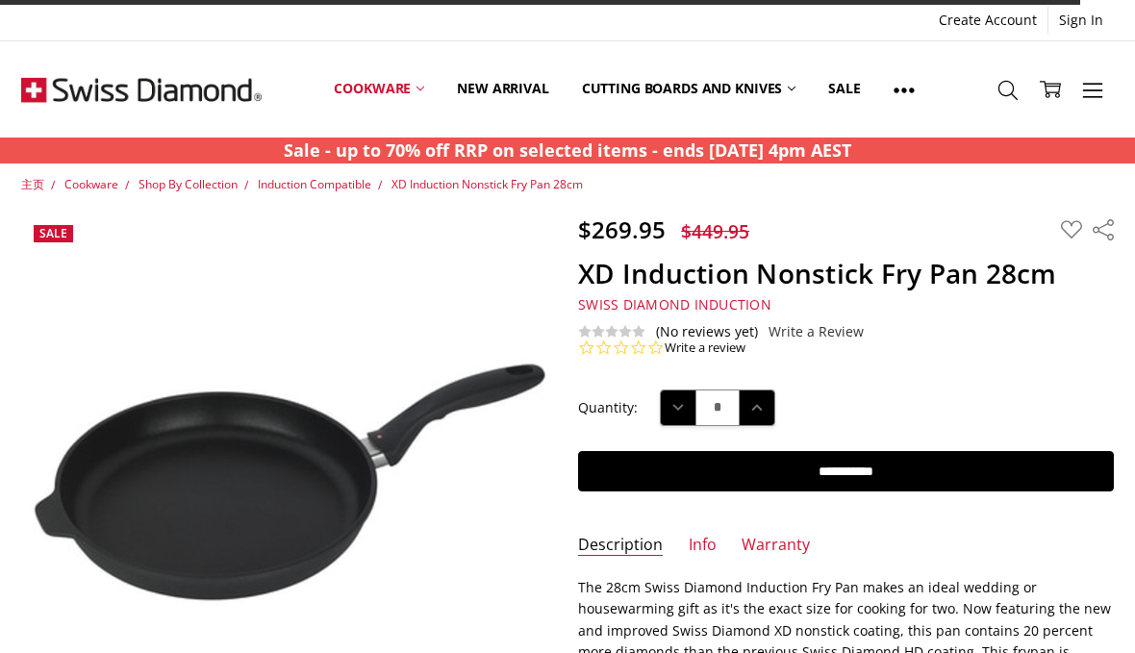 This screenshot has height=653, width=1135. Describe the element at coordinates (487, 184) in the screenshot. I see `span: XD Induction Nonstick Fry Pan 28cm` at that location.